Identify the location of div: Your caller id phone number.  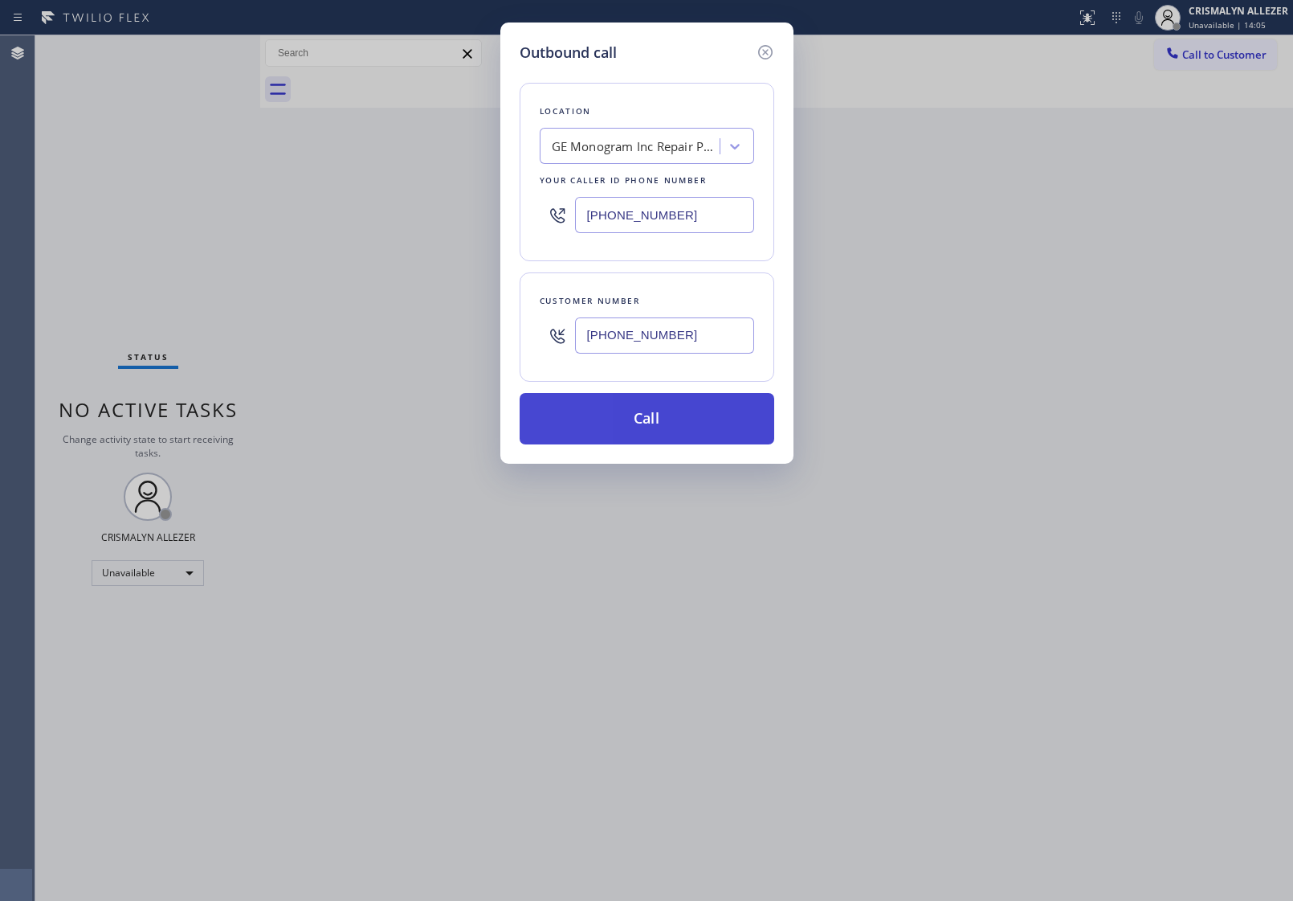
(647, 180).